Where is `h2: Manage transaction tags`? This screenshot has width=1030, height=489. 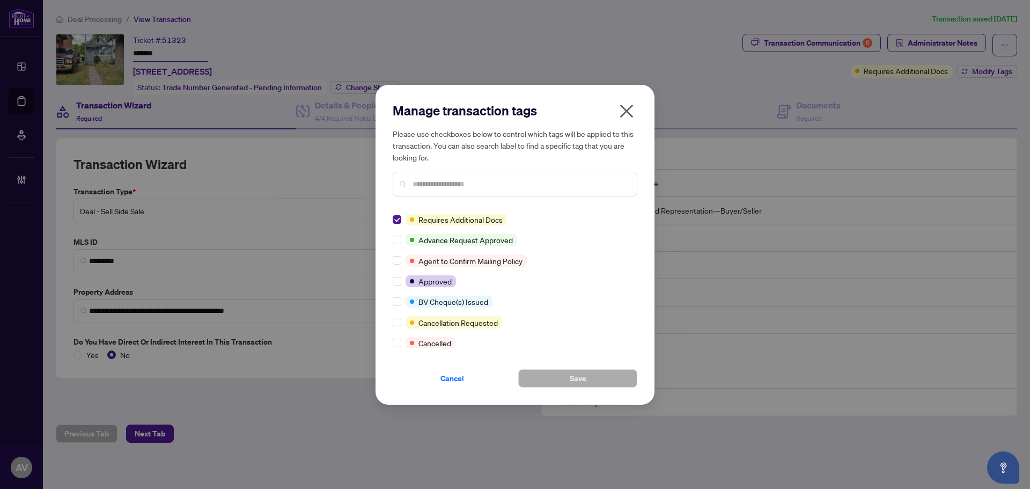
h2: Manage transaction tags is located at coordinates (515, 110).